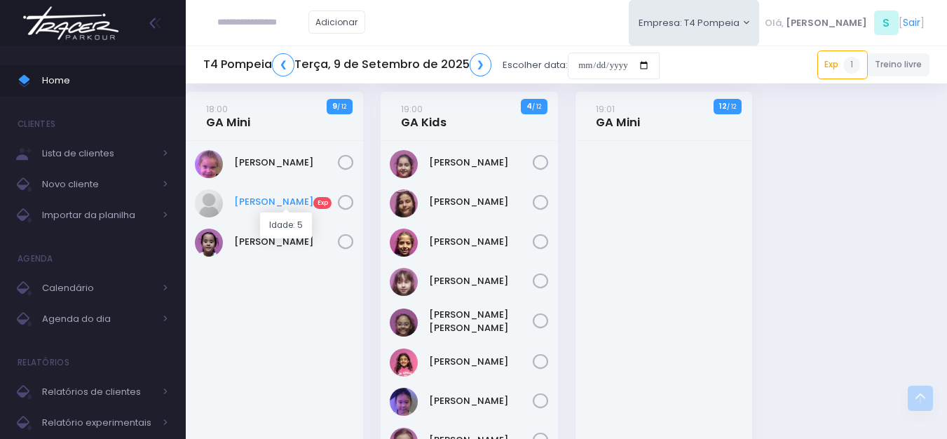 The width and height of the screenshot is (947, 439). What do you see at coordinates (404, 243) in the screenshot?
I see `img: Julia Gomes` at bounding box center [404, 243].